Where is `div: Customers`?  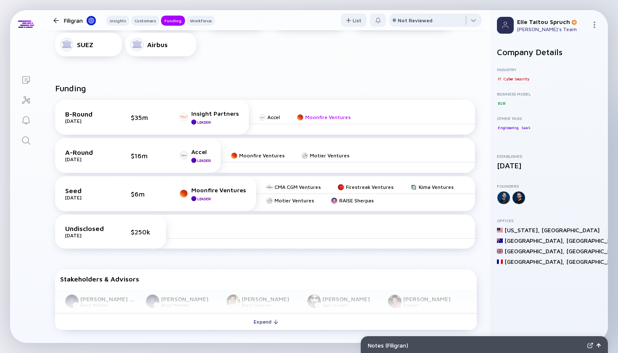 div: Customers is located at coordinates (145, 21).